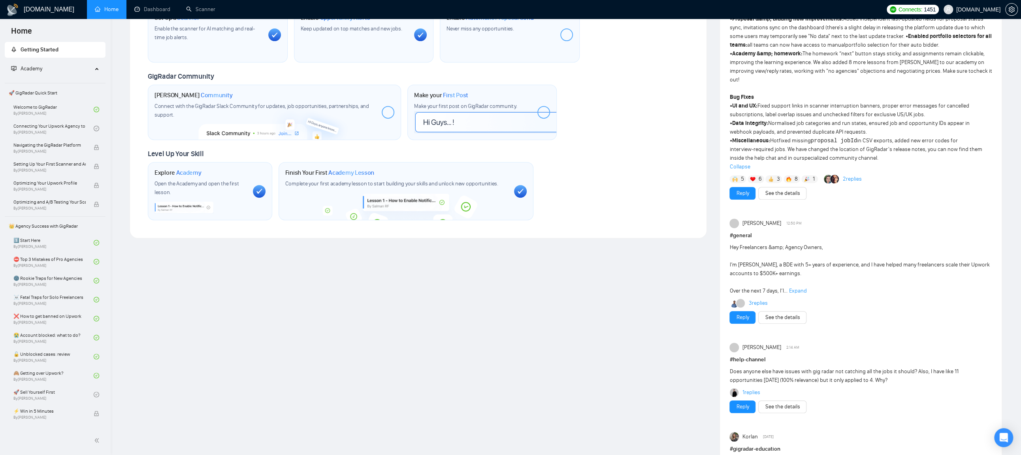 Image resolution: width=1021 pixels, height=455 pixels. What do you see at coordinates (13, 10) in the screenshot?
I see `img: logo` at bounding box center [13, 10].